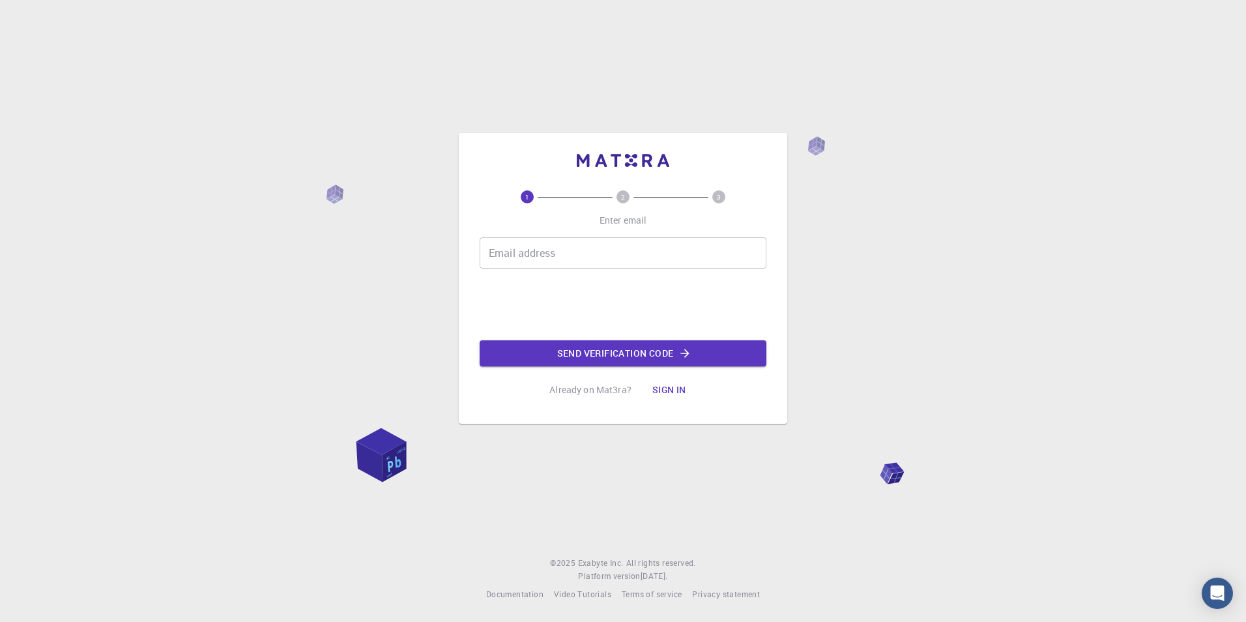 The image size is (1246, 622). I want to click on div: Open Intercom Messenger, so click(1218, 593).